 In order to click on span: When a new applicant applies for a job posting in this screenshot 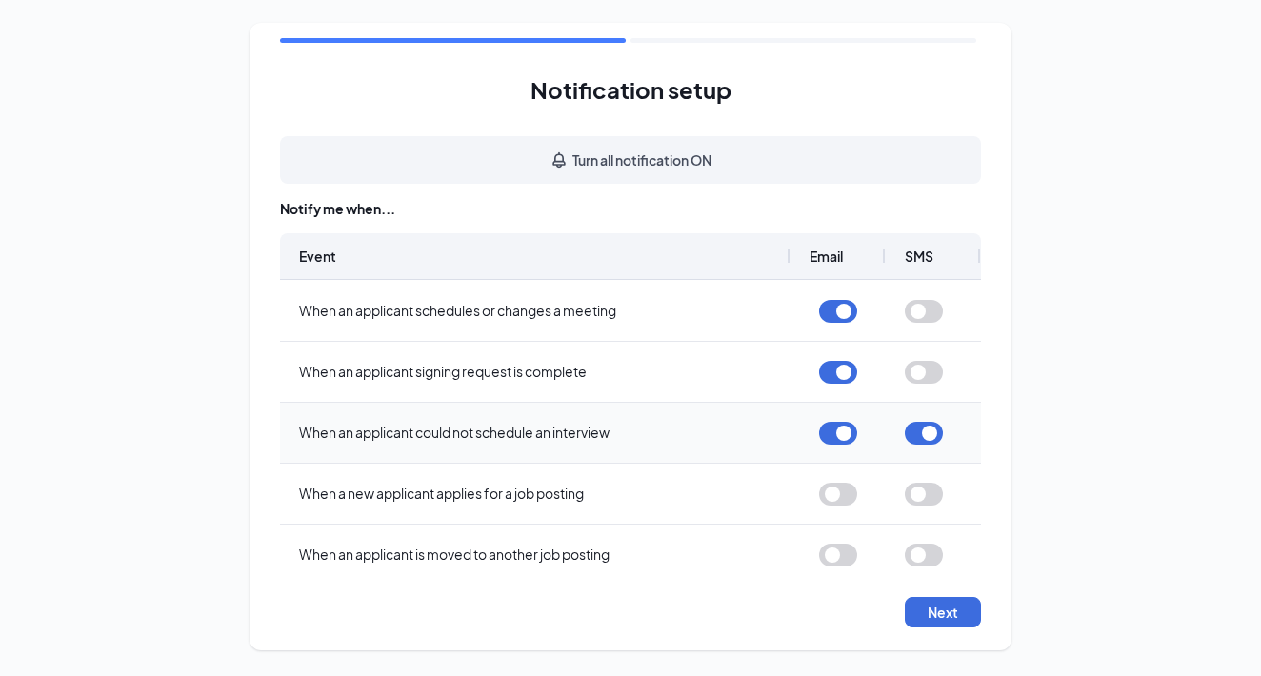, I will do `click(441, 493)`.